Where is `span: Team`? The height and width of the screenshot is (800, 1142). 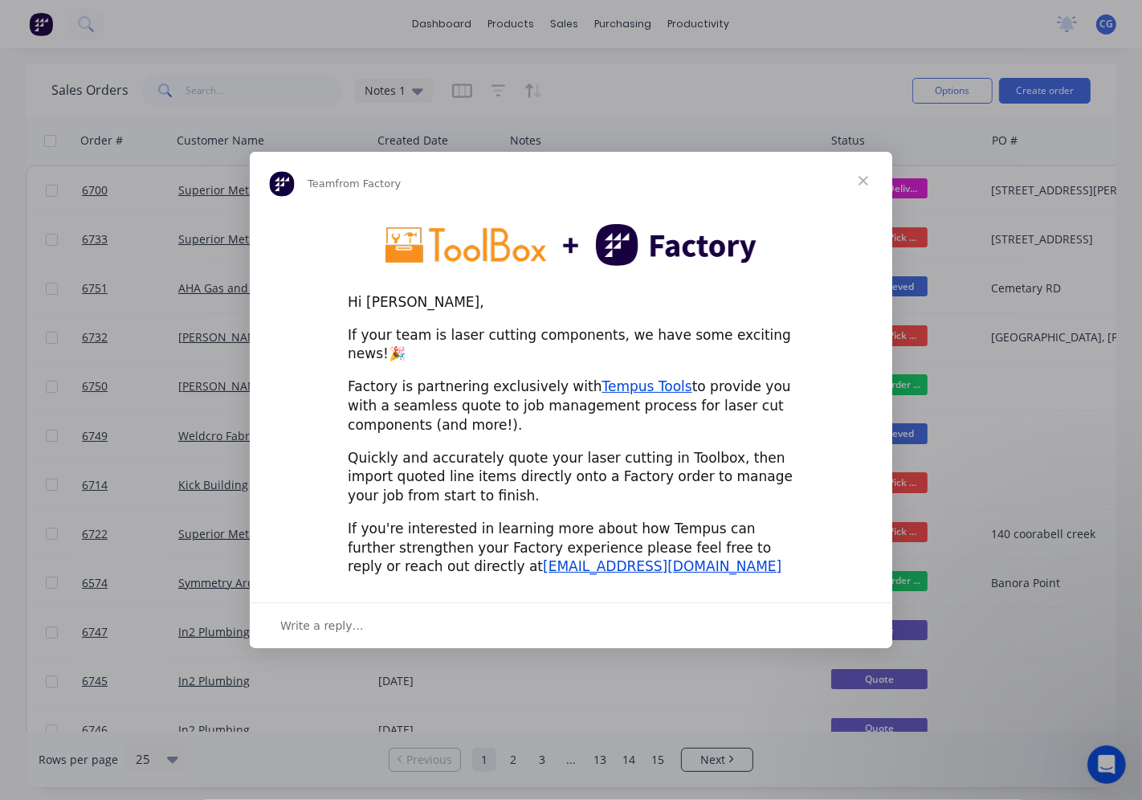 span: Team is located at coordinates (321, 183).